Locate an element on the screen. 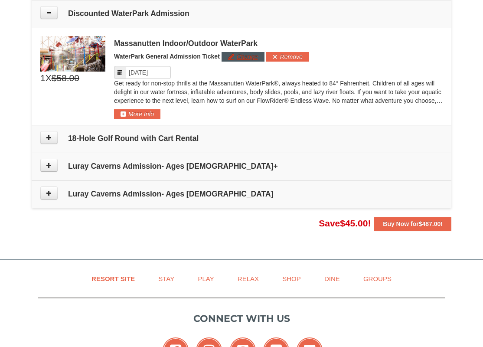 Image resolution: width=483 pixels, height=347 pixels. button: Change is located at coordinates (243, 57).